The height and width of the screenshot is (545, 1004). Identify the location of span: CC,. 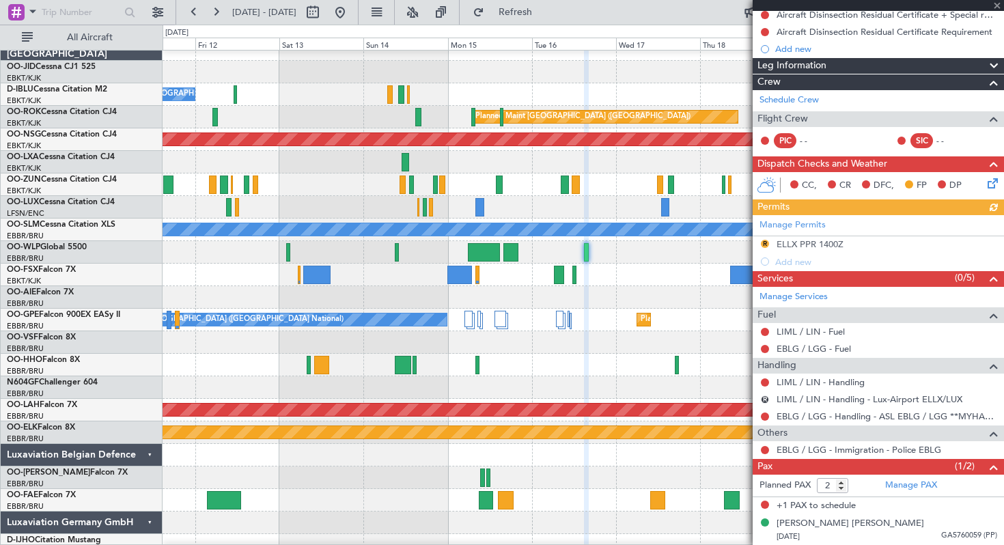
(810, 186).